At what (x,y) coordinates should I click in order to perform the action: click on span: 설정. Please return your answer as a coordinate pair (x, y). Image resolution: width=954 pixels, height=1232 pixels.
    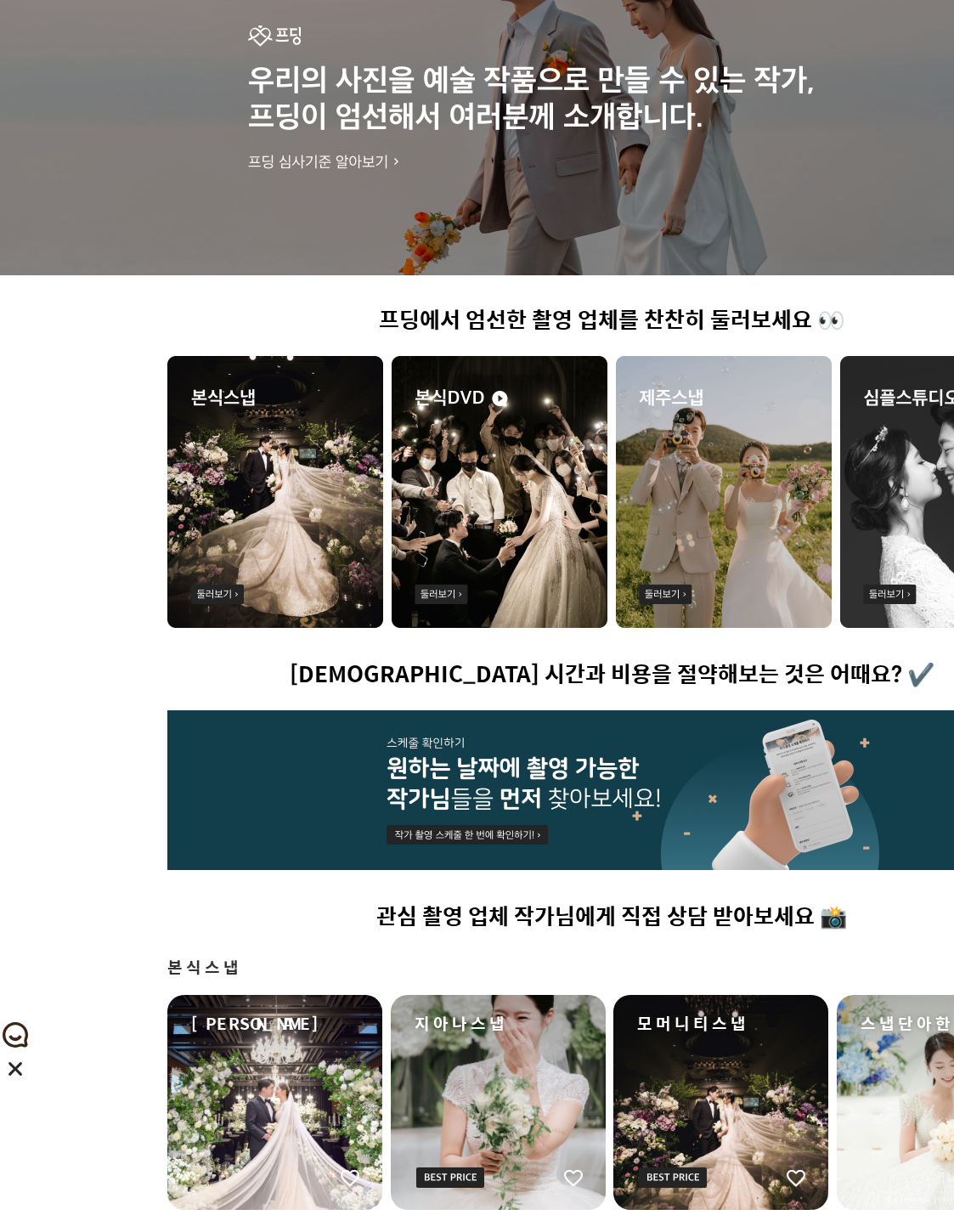
    Looking at the image, I should click on (272, 571).